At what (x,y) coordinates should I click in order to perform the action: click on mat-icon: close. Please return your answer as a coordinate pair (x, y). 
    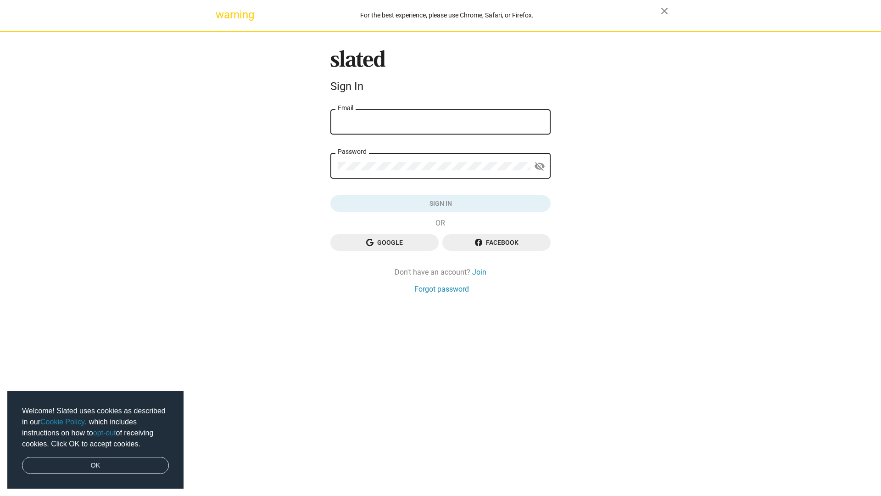
    Looking at the image, I should click on (665, 11).